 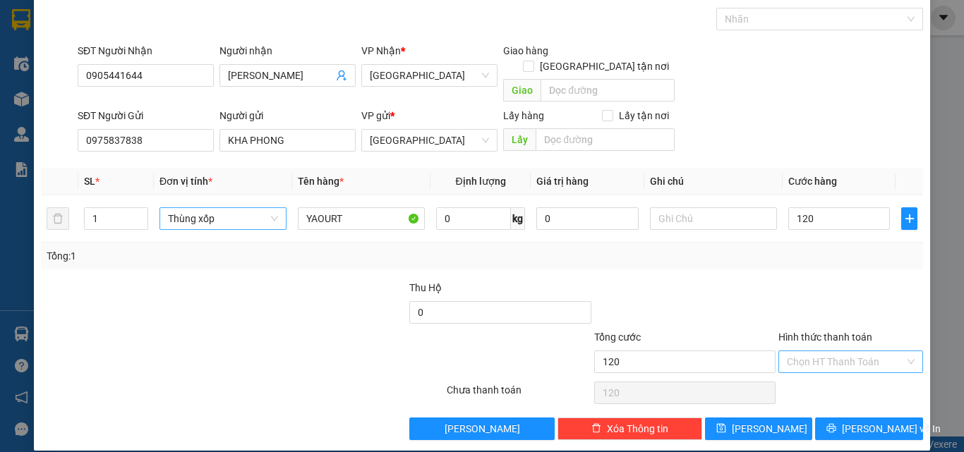 What do you see at coordinates (562, 181) in the screenshot?
I see `span: Giá trị hàng` at bounding box center [562, 181].